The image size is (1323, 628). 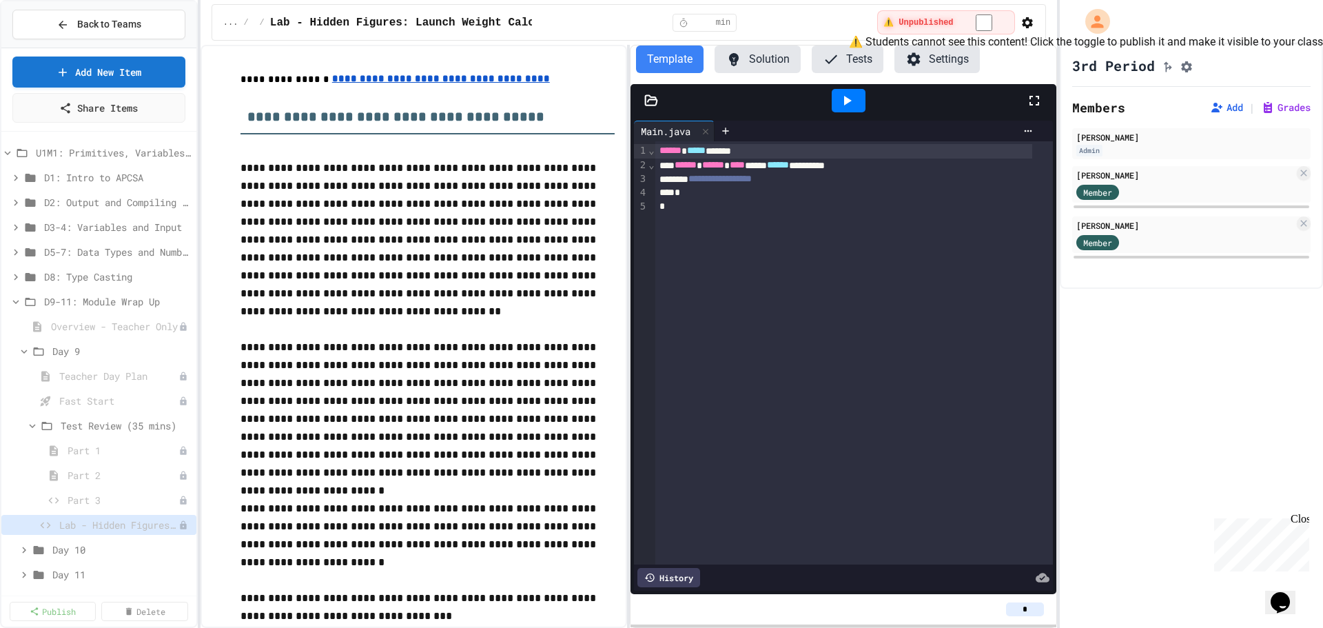 What do you see at coordinates (121, 549) in the screenshot?
I see `span: Day 10` at bounding box center [121, 549].